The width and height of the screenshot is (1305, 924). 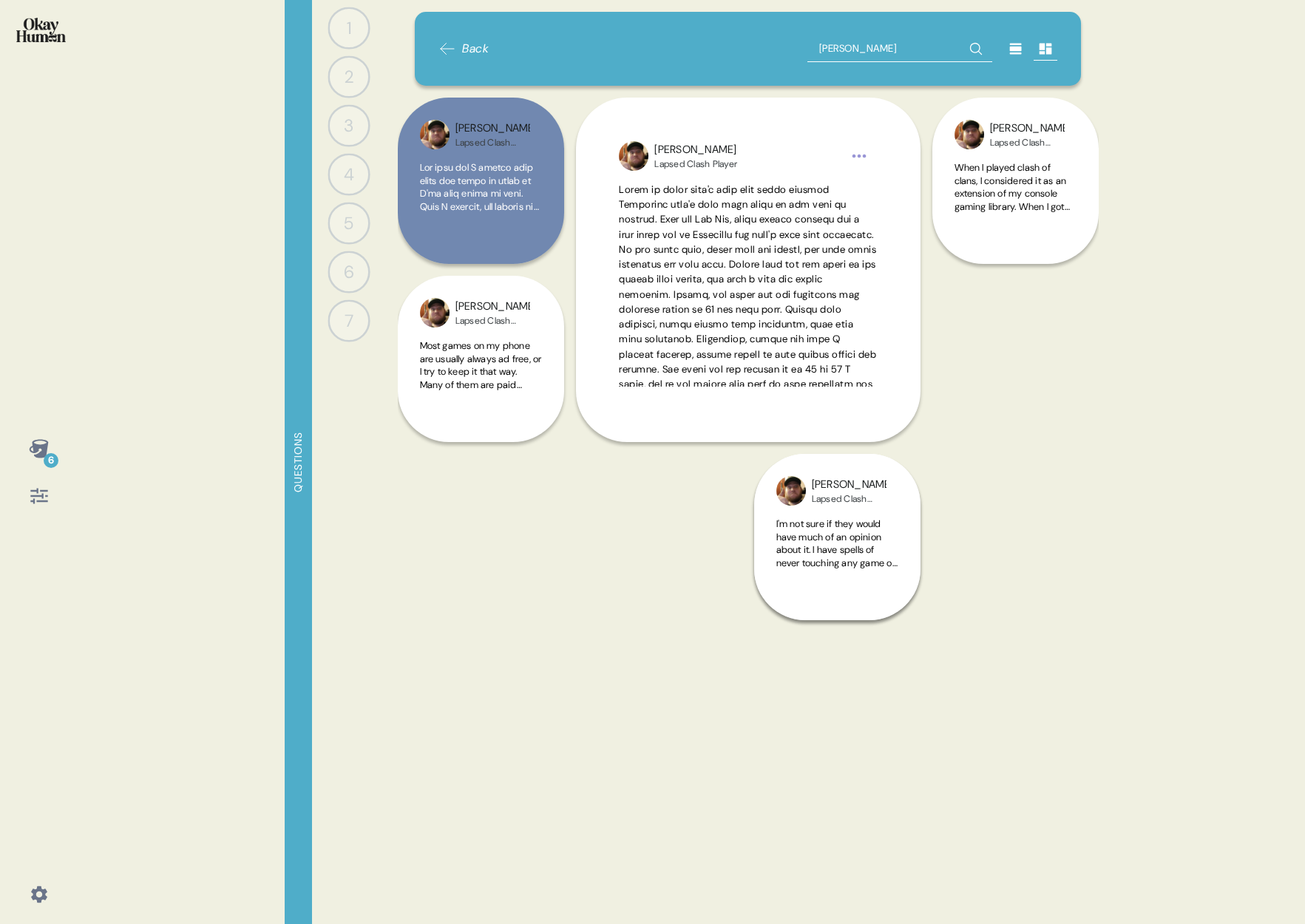 What do you see at coordinates (348, 76) in the screenshot?
I see `div: 2` at bounding box center [348, 76].